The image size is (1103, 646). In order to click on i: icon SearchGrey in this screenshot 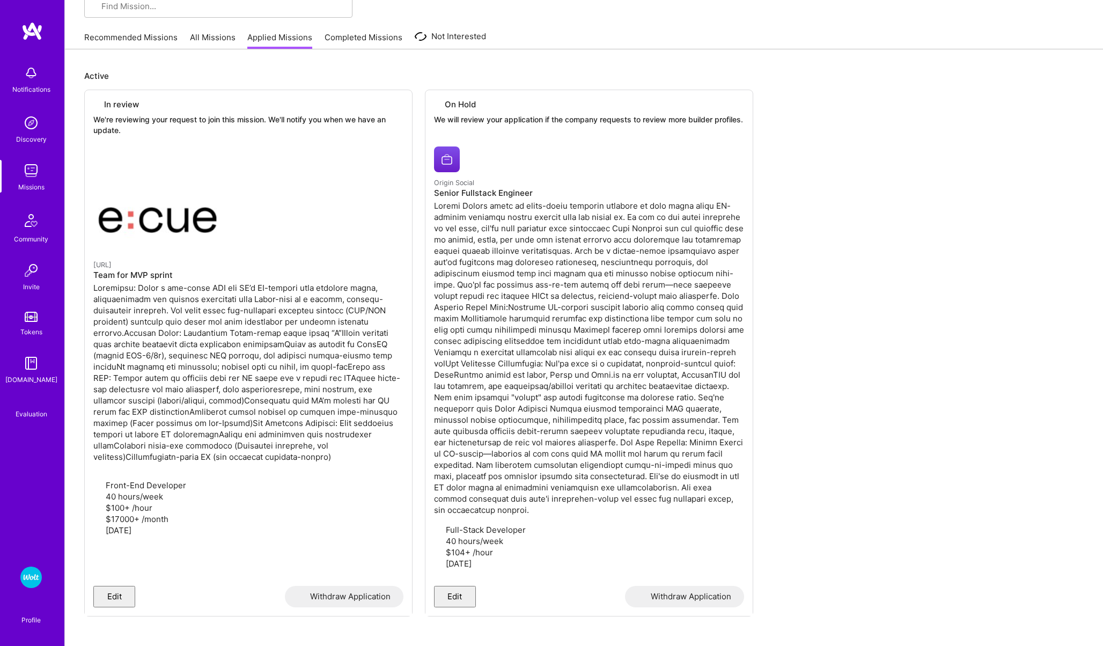, I will do `click(97, 6)`.